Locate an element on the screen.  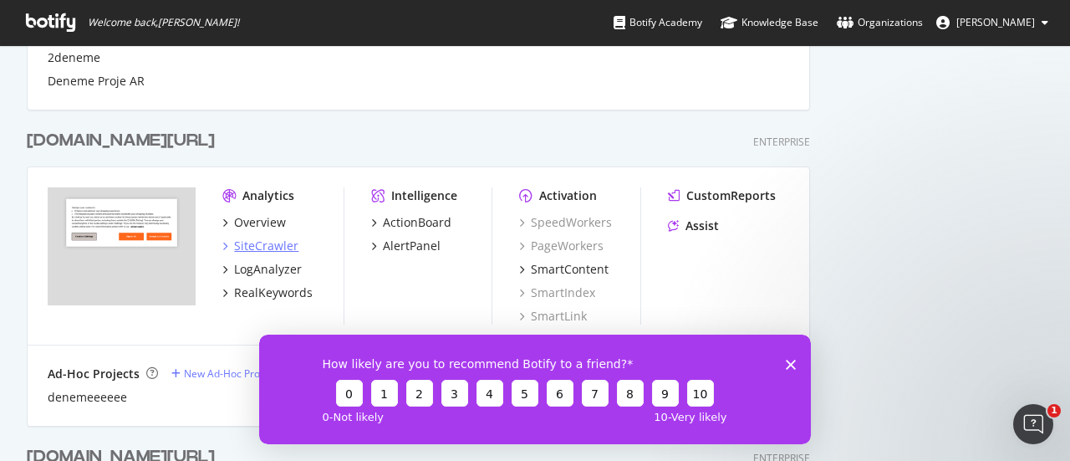
a: SiteCrawler is located at coordinates (260, 246).